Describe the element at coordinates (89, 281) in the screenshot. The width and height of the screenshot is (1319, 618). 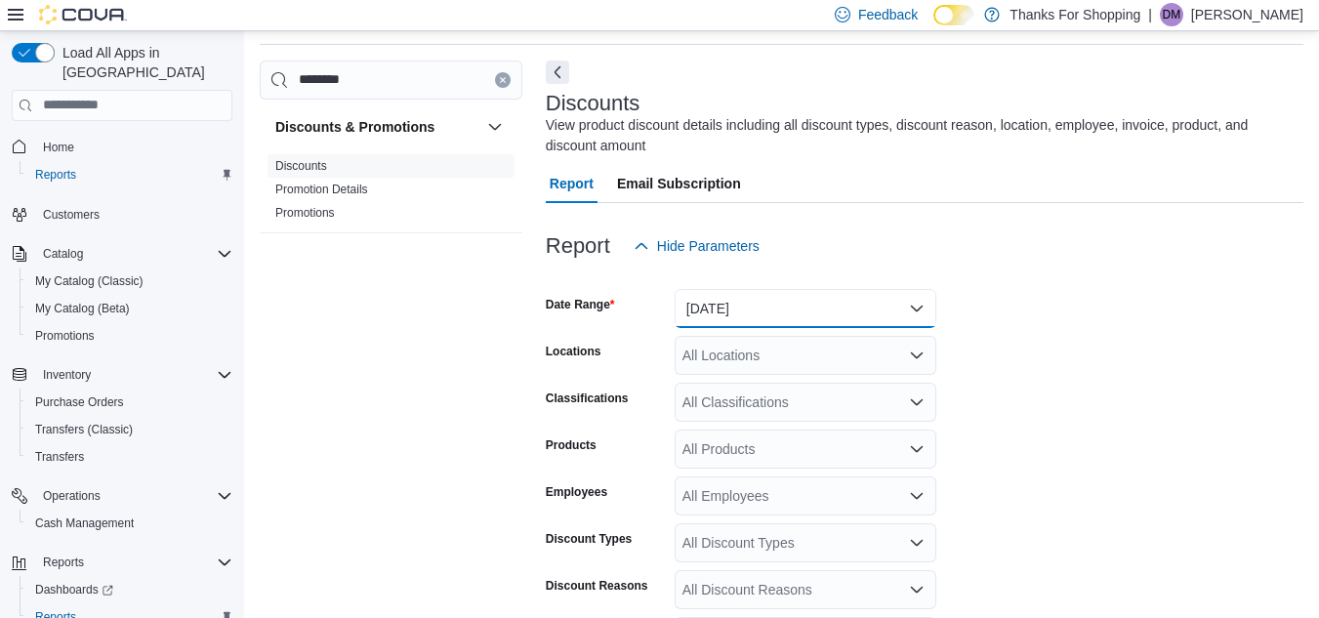
I see `a: My Catalog (Classic)` at that location.